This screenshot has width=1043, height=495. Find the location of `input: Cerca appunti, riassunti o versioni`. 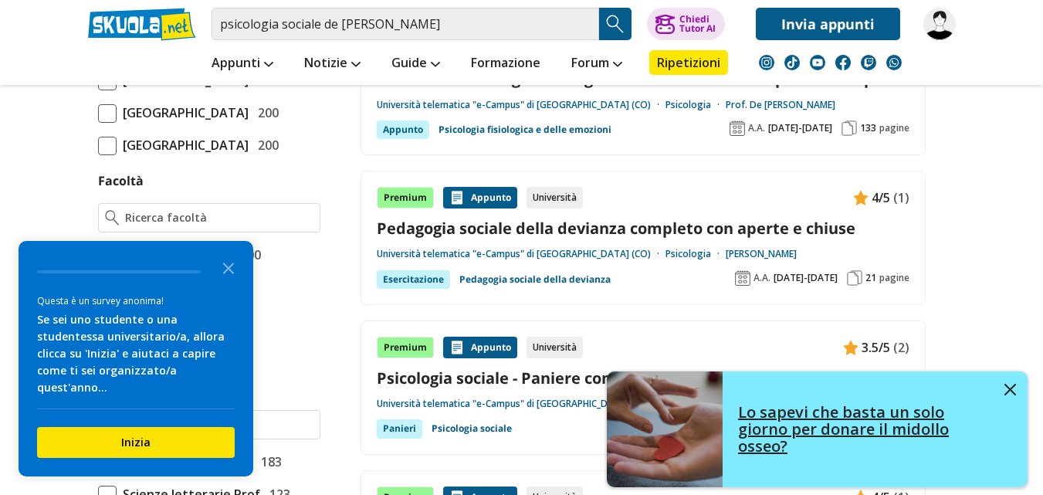

input: Cerca appunti, riassunti o versioni is located at coordinates (405, 24).